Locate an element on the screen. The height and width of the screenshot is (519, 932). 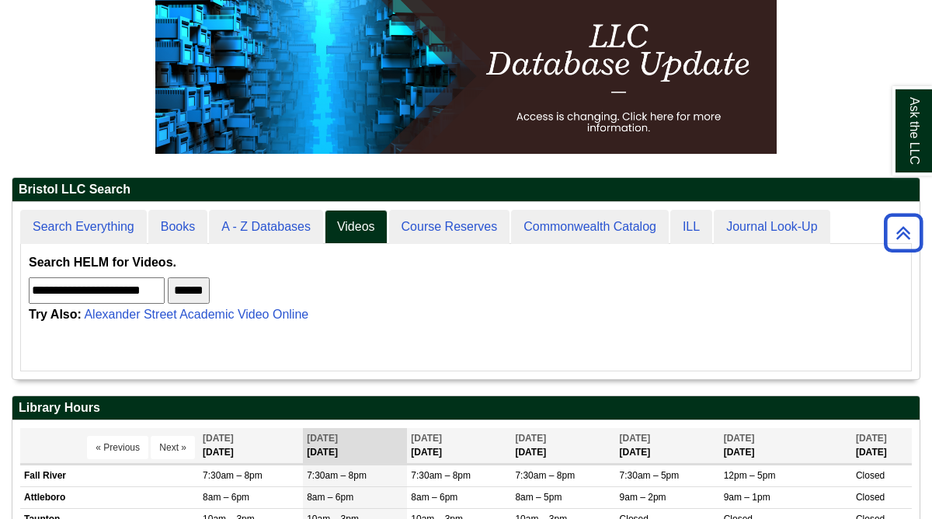
a: Course Reserves is located at coordinates (450, 227).